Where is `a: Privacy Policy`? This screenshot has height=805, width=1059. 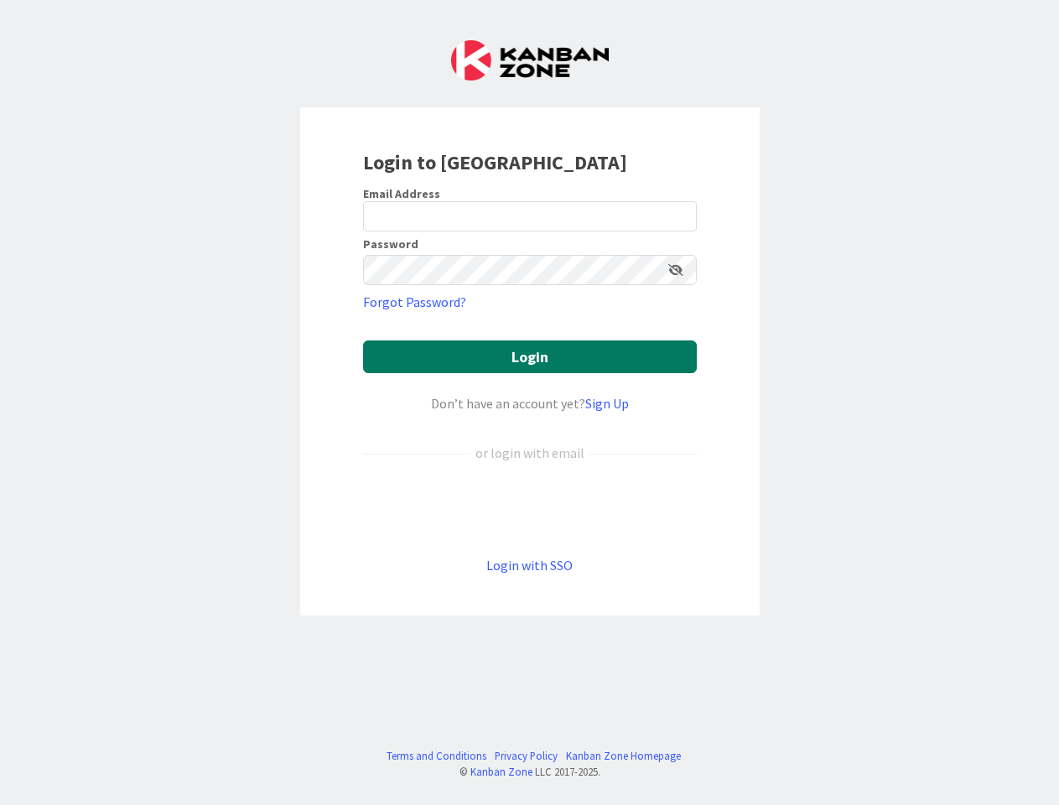 a: Privacy Policy is located at coordinates (525, 755).